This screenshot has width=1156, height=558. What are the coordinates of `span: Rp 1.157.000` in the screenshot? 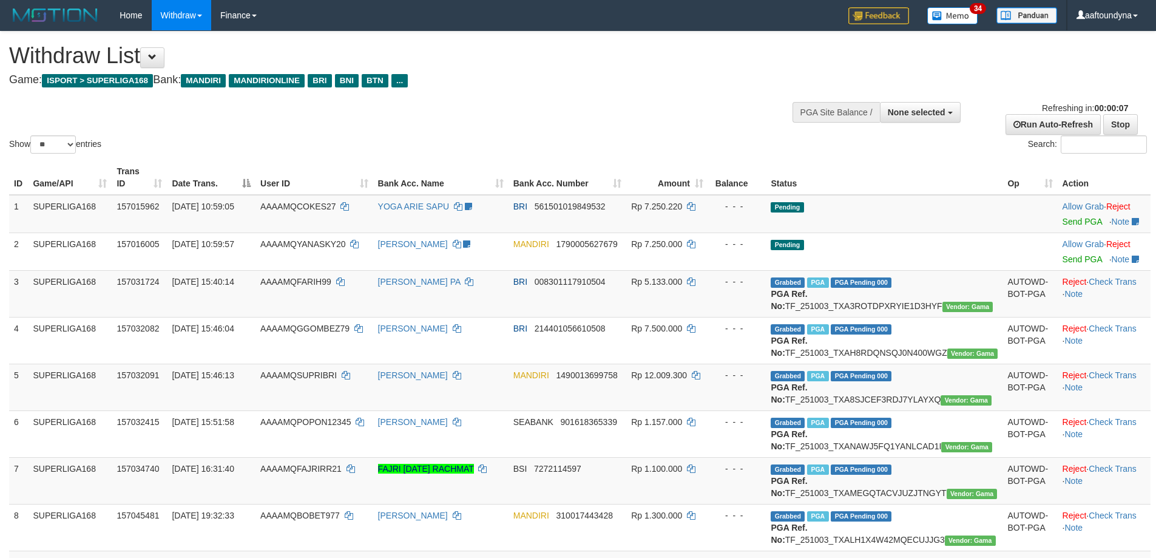 It's located at (656, 422).